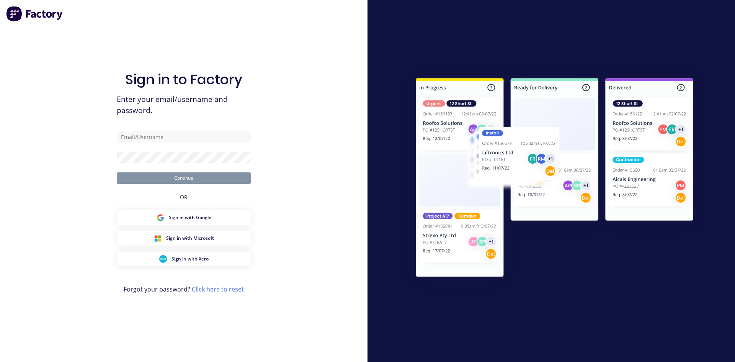 This screenshot has height=362, width=735. What do you see at coordinates (184, 197) in the screenshot?
I see `div: OR` at bounding box center [184, 197].